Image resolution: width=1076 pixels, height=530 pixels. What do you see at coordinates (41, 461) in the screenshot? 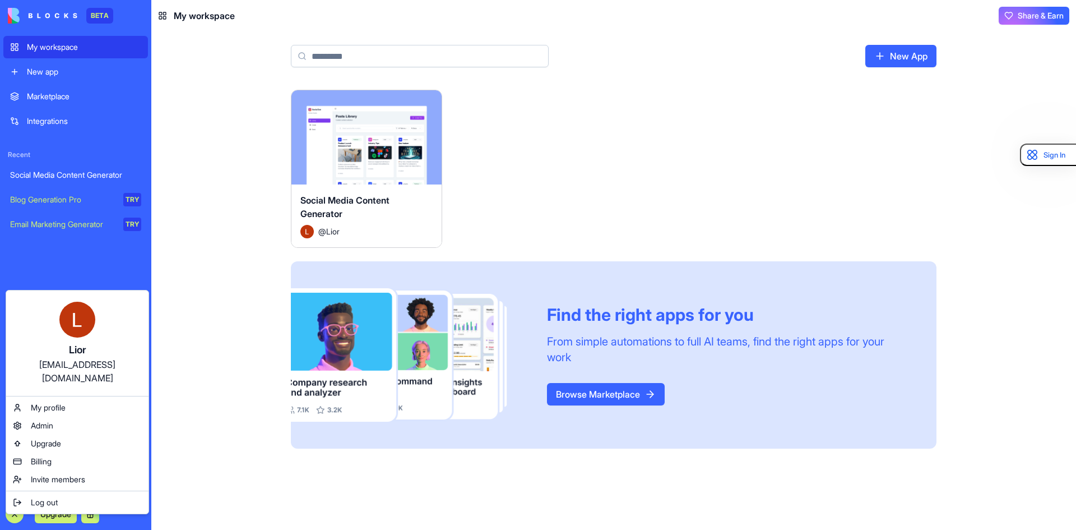
I see `span: Billing` at bounding box center [41, 461].